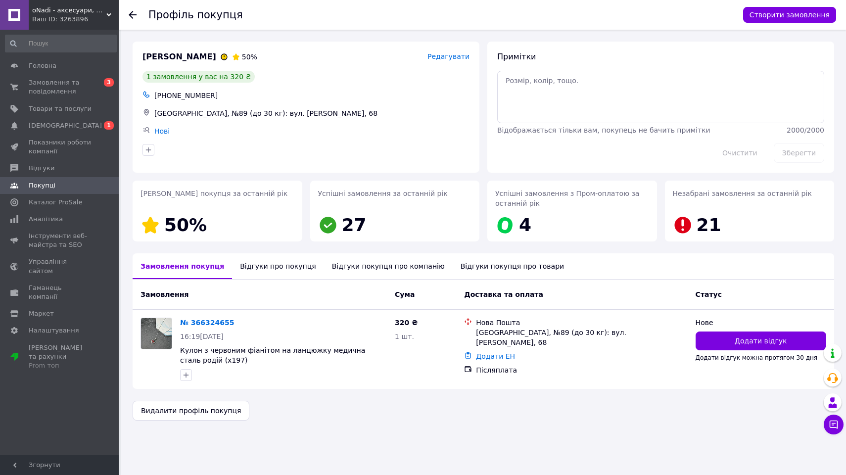 This screenshot has height=475, width=846. I want to click on h1: Профіль покупця, so click(195, 15).